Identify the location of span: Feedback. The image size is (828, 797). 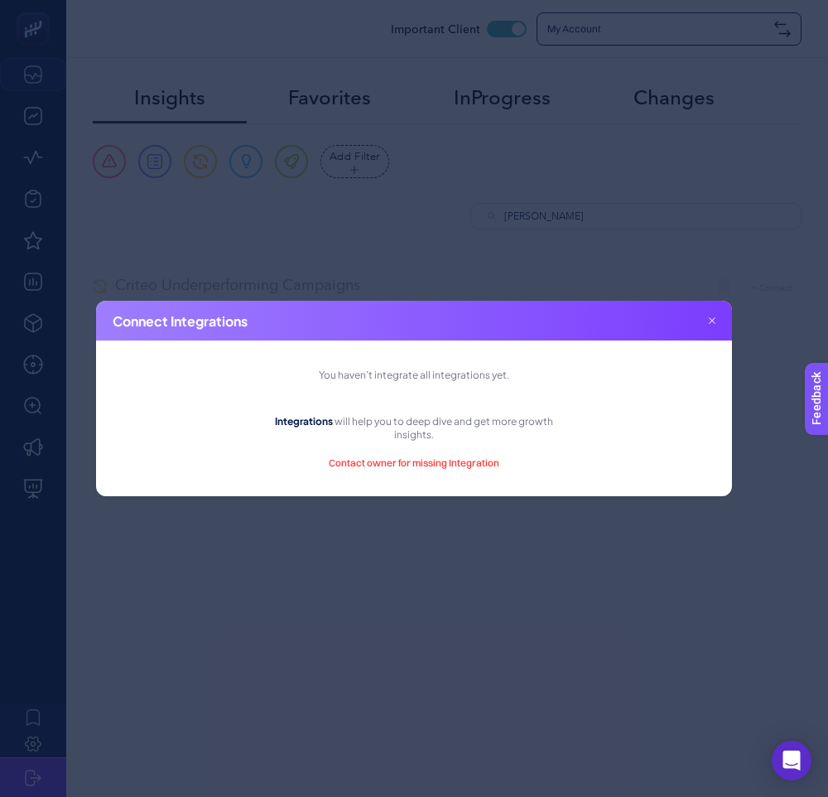
(36, 12).